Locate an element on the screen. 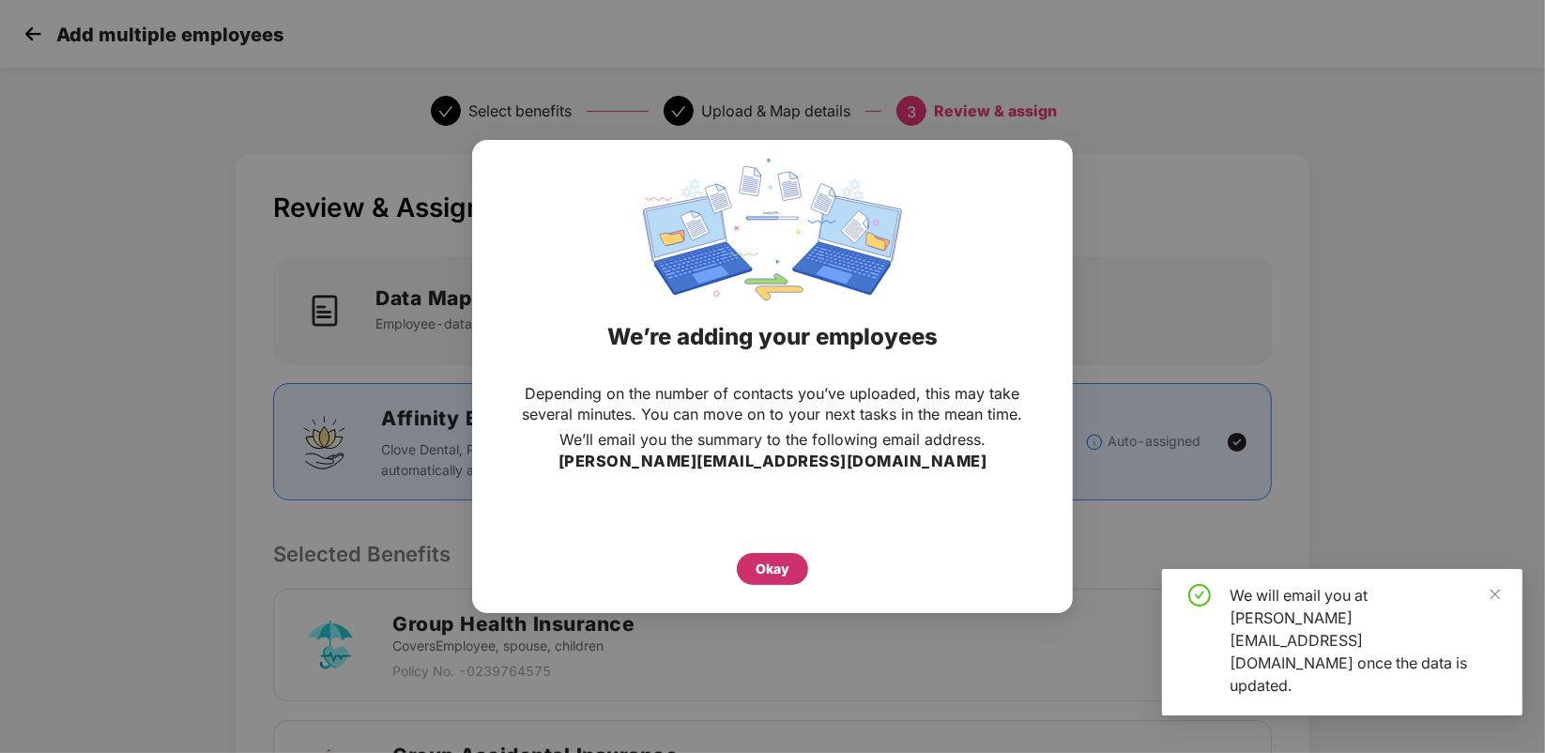  span: check-circle is located at coordinates (1199, 595).